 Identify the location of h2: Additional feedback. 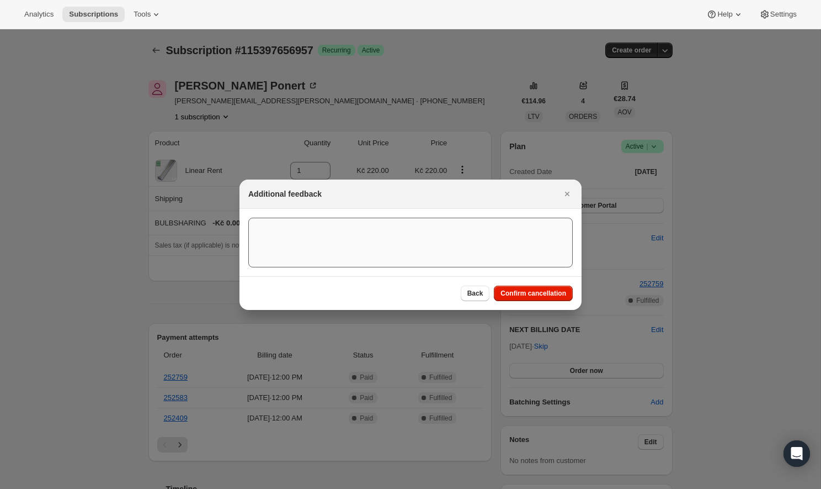
(285, 194).